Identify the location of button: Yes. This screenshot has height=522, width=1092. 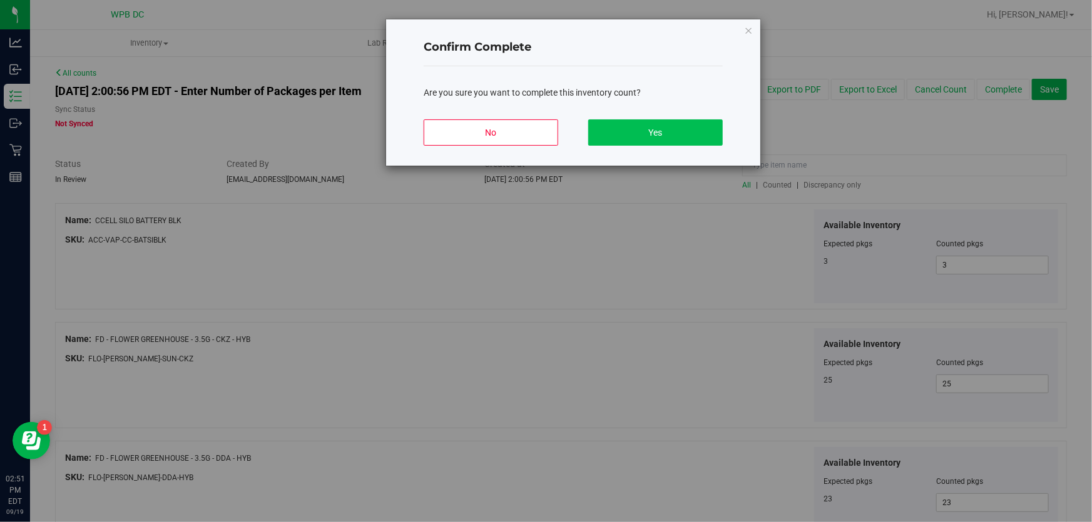
(655, 133).